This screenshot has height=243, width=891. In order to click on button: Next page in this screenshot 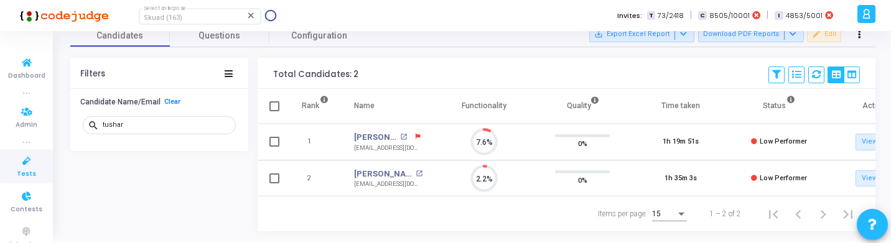, I will do `click(823, 214)`.